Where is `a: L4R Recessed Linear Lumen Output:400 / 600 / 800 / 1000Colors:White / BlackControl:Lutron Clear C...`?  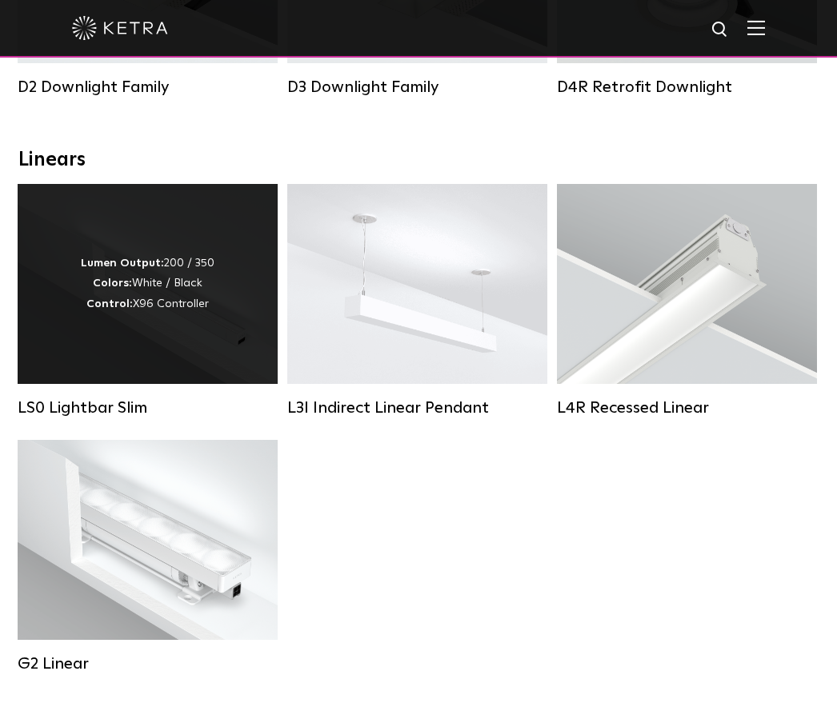
a: L4R Recessed Linear Lumen Output:400 / 600 / 800 / 1000Colors:White / BlackControl:Lutron Clear C... is located at coordinates (686, 300).